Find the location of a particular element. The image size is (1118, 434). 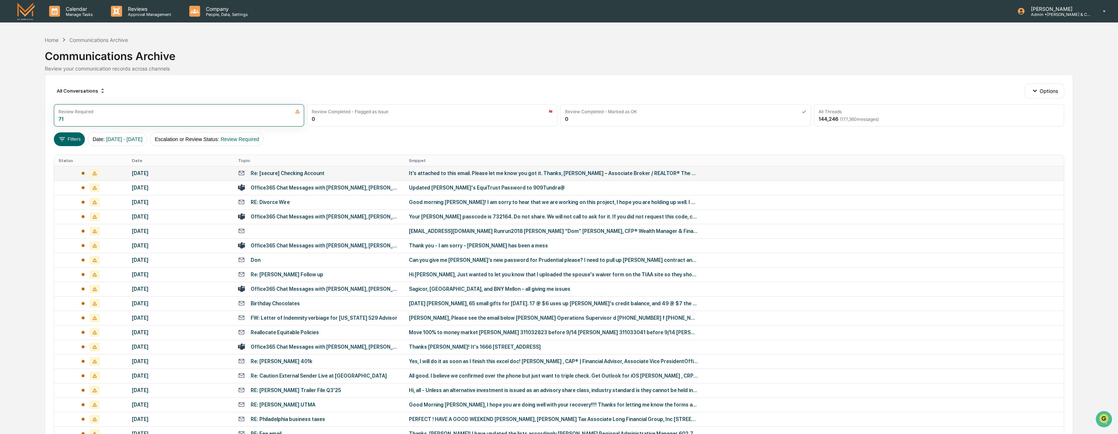

th: Snippet is located at coordinates (734, 160).